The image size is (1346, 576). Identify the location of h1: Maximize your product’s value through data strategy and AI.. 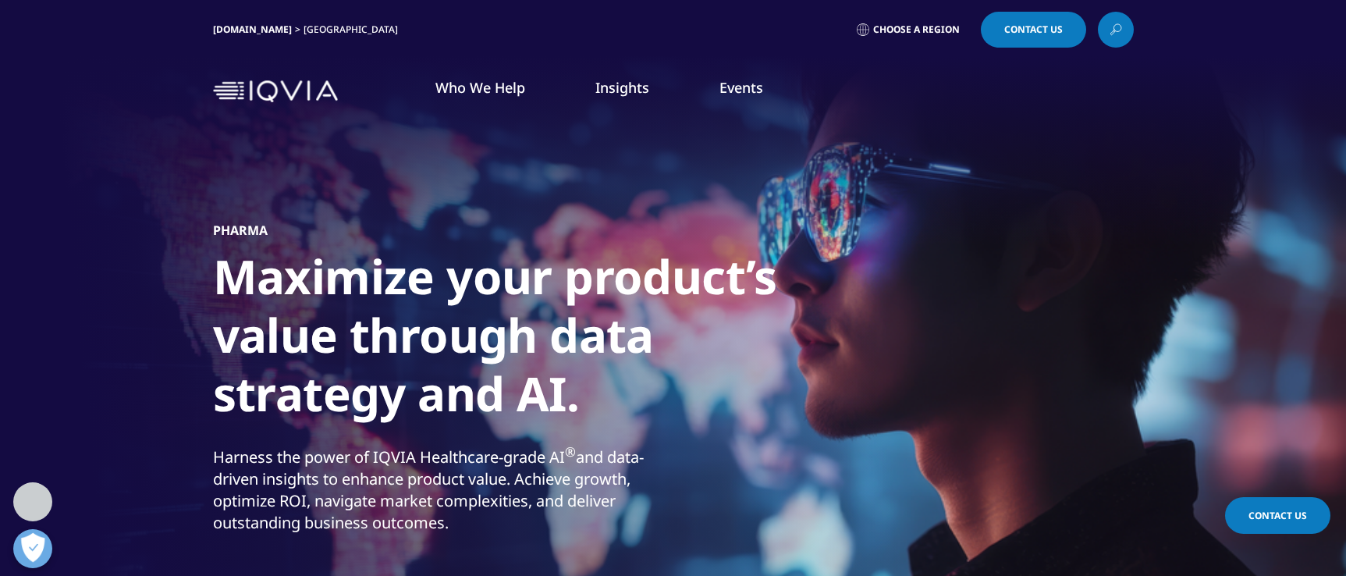
(506, 339).